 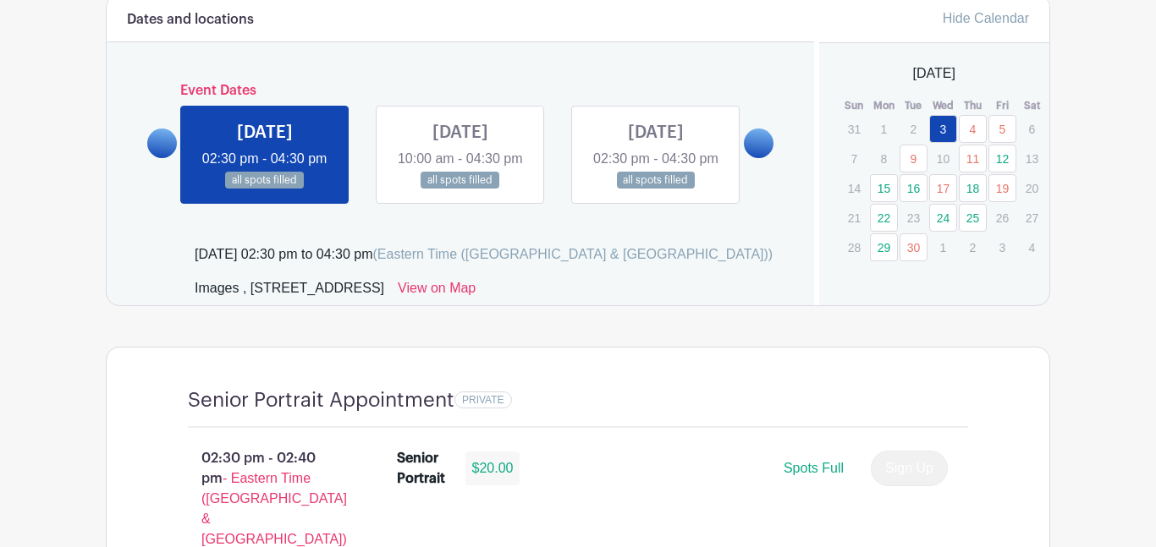 I want to click on th: Tue, so click(x=913, y=106).